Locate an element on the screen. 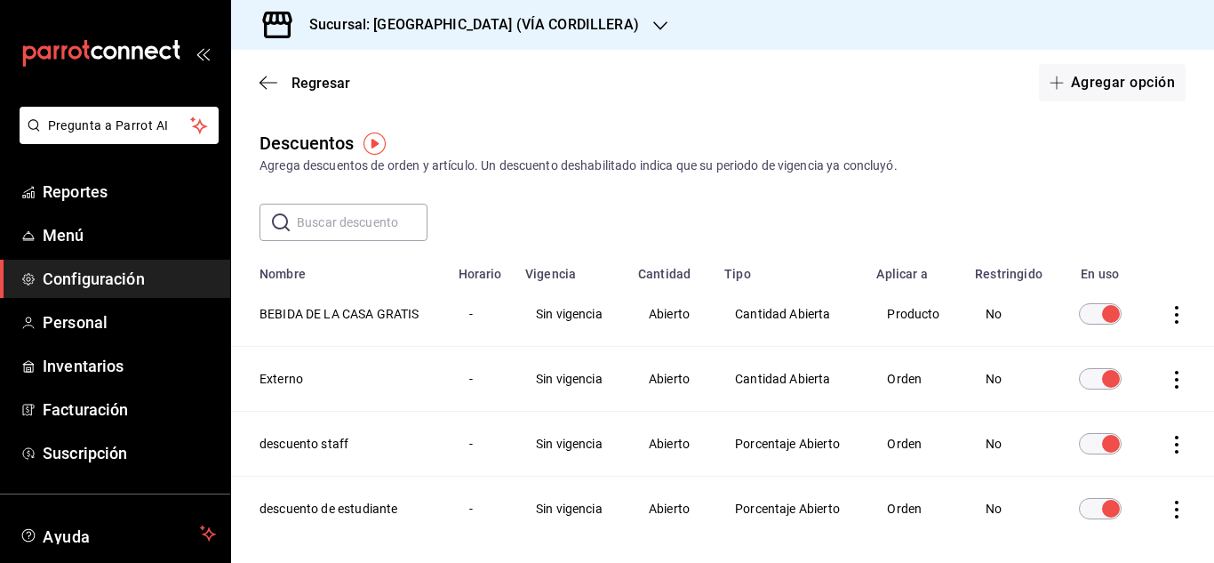  a: Pregunta a Parrot AI is located at coordinates (116, 138).